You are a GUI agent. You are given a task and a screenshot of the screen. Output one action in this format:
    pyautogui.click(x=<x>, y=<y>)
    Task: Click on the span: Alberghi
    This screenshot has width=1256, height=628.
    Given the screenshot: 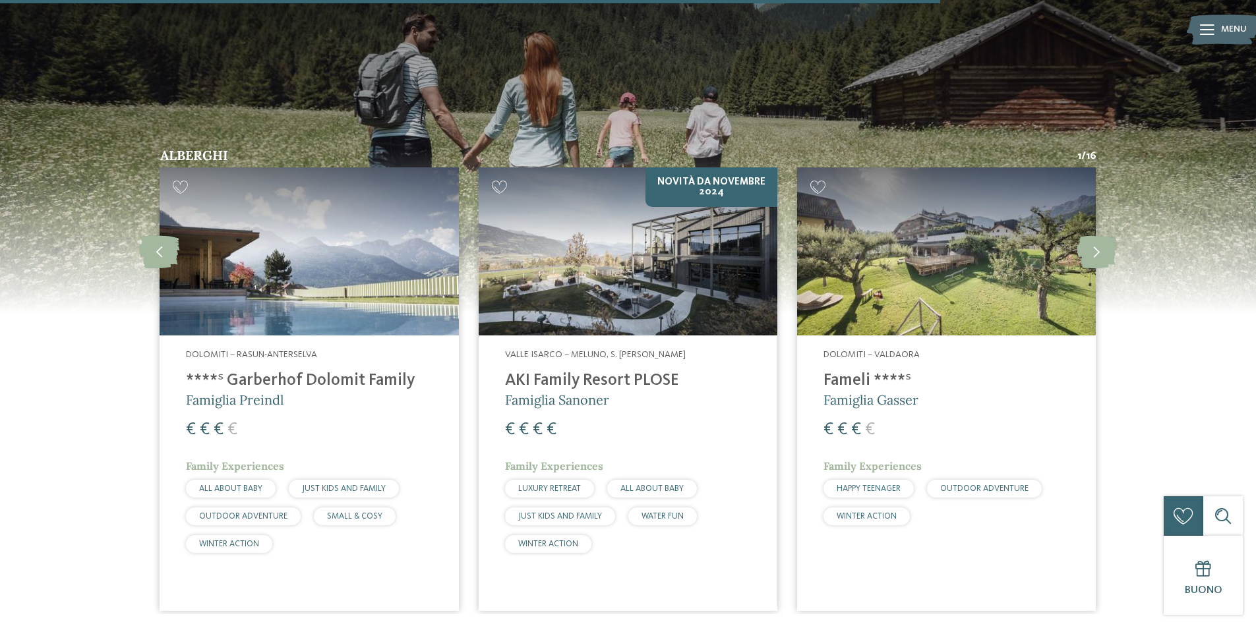 What is the action you would take?
    pyautogui.click(x=194, y=155)
    